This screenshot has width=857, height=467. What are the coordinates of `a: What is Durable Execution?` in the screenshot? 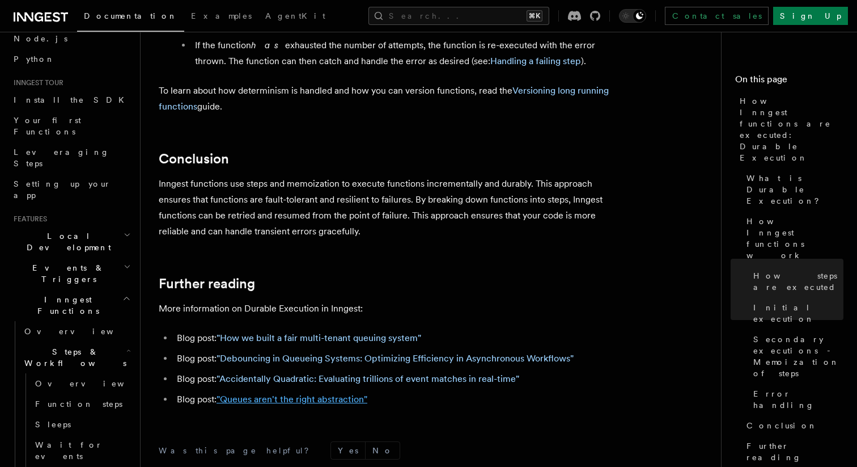 It's located at (792, 189).